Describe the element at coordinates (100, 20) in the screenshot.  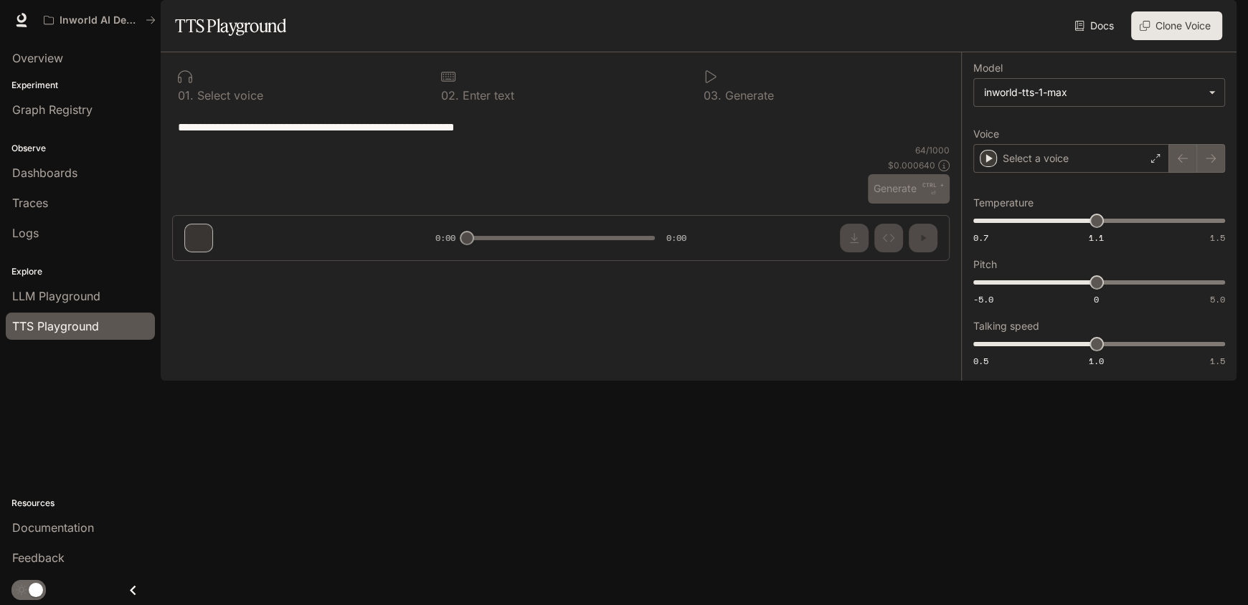
I see `p: Inworld AI Demos` at that location.